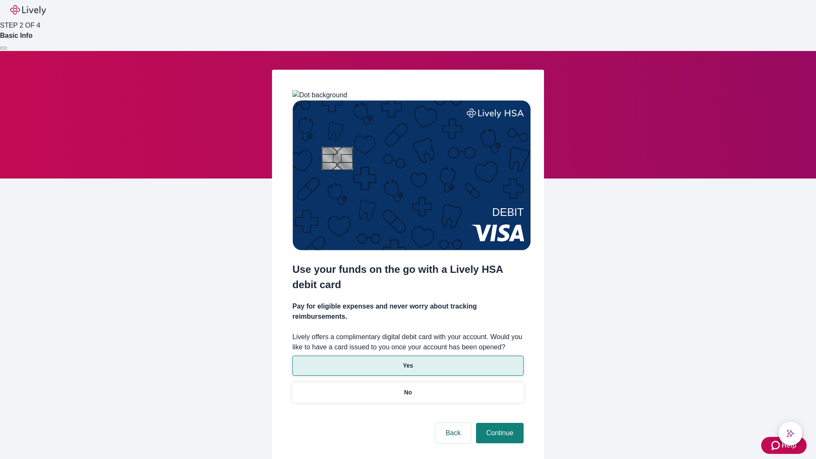 The height and width of the screenshot is (459, 816). Describe the element at coordinates (408, 342) in the screenshot. I see `label: Lively offers a complimentary digital debit card with your account. Would you like to have a card...` at that location.